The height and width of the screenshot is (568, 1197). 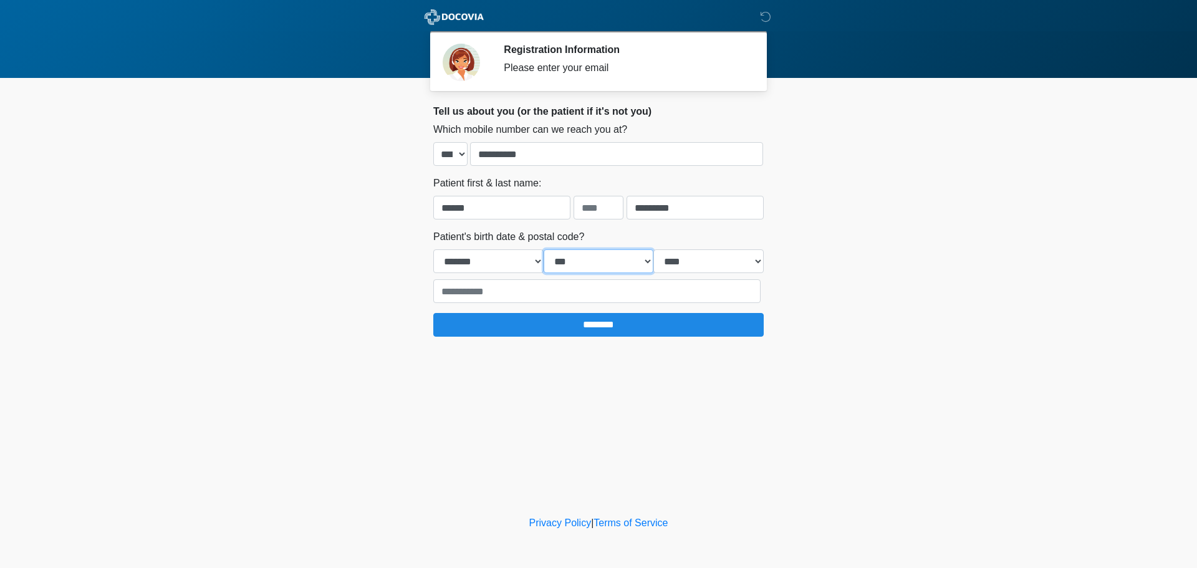 I want to click on h2: Tell us about you (or the patient if it's not you), so click(x=599, y=111).